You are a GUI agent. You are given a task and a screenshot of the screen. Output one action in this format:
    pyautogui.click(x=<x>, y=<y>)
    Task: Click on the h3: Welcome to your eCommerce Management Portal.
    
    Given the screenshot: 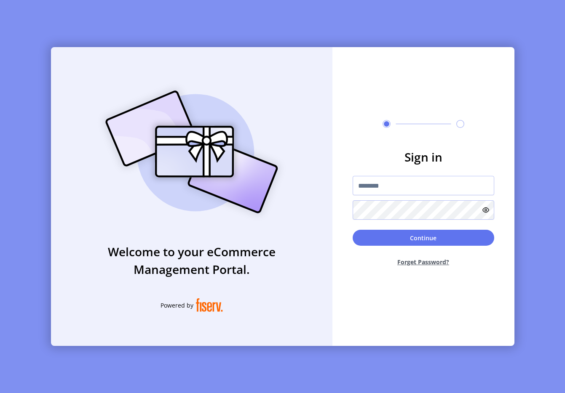 What is the action you would take?
    pyautogui.click(x=192, y=261)
    